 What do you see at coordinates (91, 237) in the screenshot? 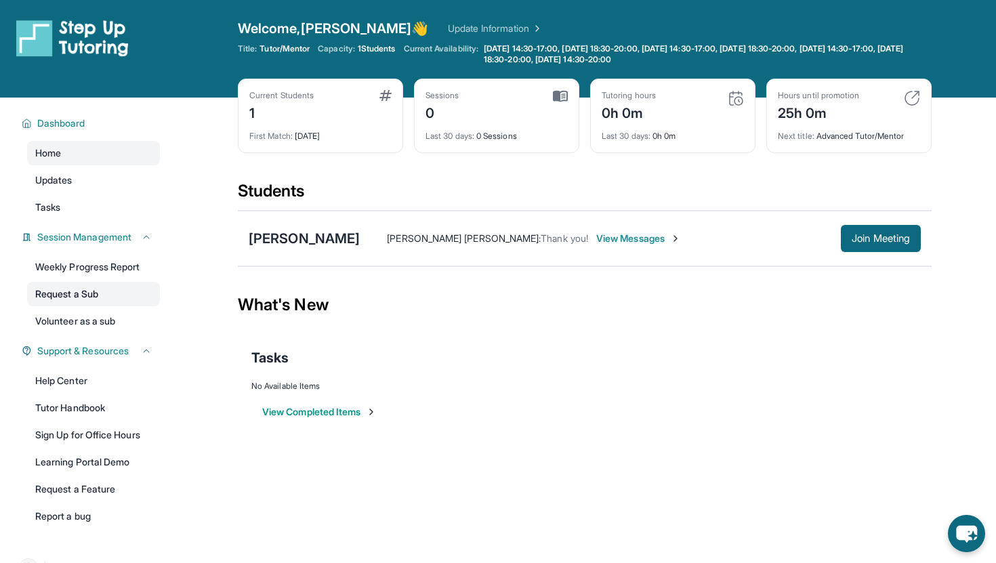
I see `button: Session Management` at bounding box center [91, 237].